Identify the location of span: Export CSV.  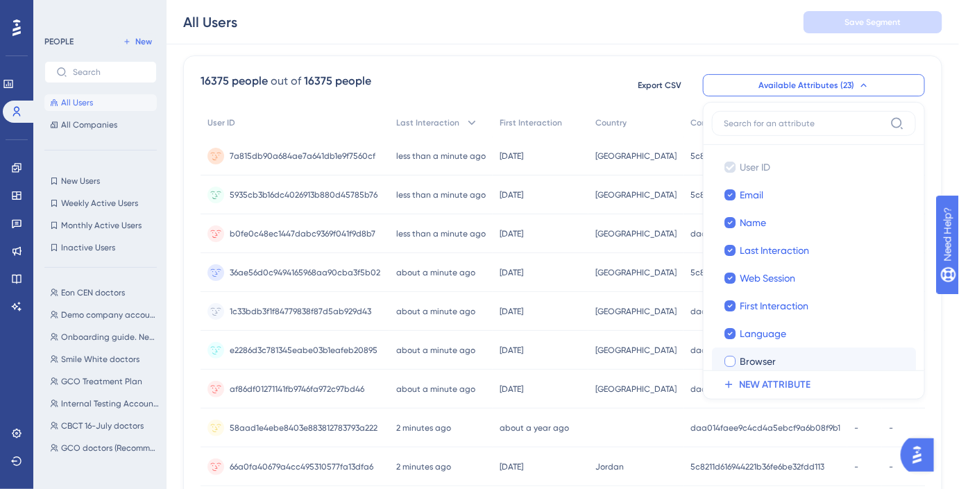
(660, 85).